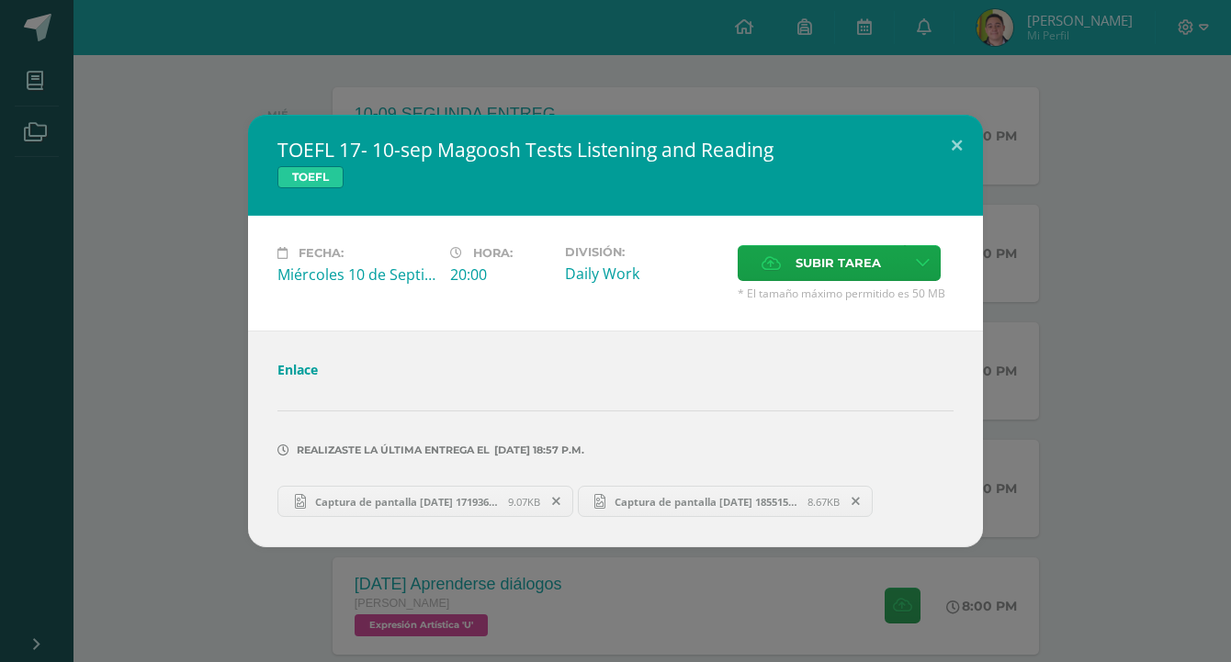  Describe the element at coordinates (956, 146) in the screenshot. I see `button: Close (Esc)` at that location.